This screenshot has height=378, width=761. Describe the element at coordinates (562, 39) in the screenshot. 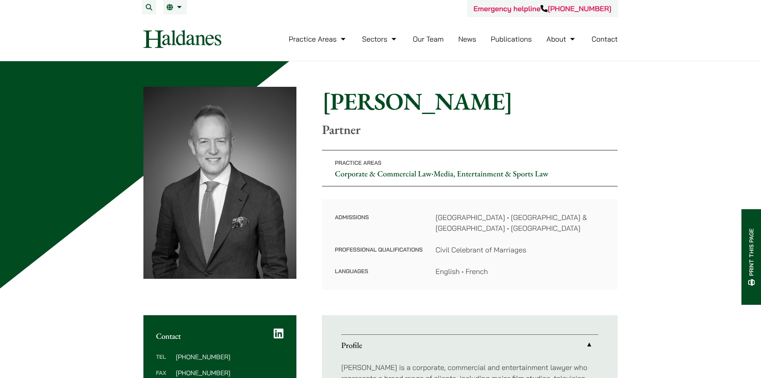

I see `a: About` at that location.